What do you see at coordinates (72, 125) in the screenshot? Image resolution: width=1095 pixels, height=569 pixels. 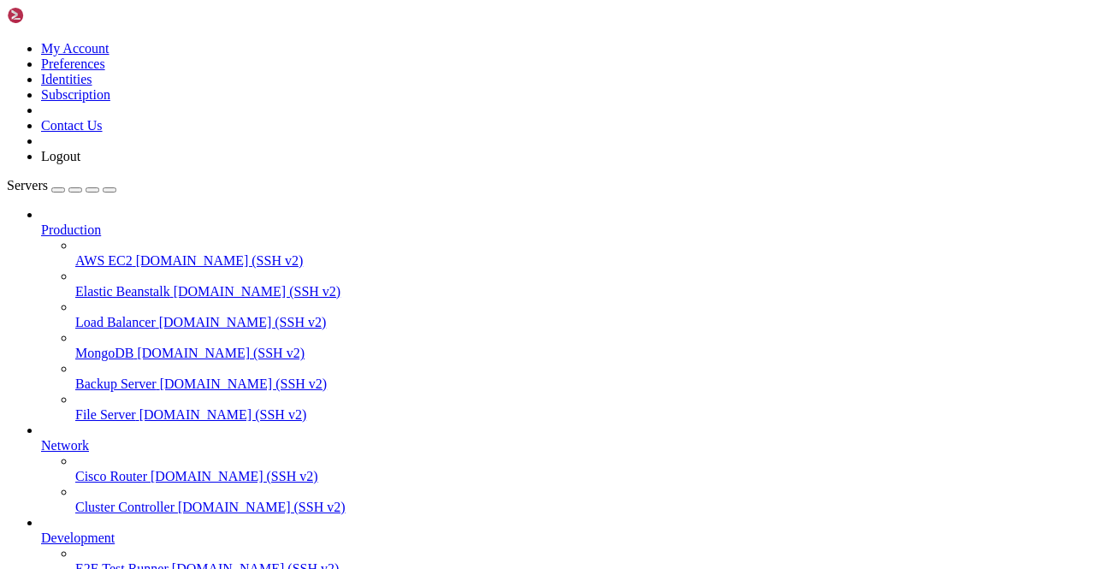 I see `a: Contact Us` at bounding box center [72, 125].